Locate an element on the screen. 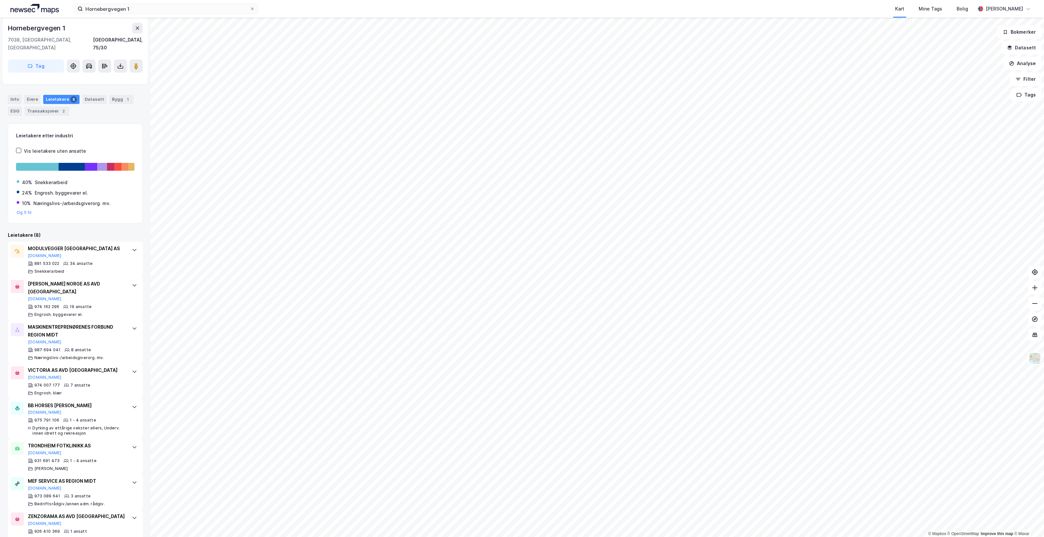 The height and width of the screenshot is (537, 1044). div: 926 410 369 is located at coordinates (47, 532).